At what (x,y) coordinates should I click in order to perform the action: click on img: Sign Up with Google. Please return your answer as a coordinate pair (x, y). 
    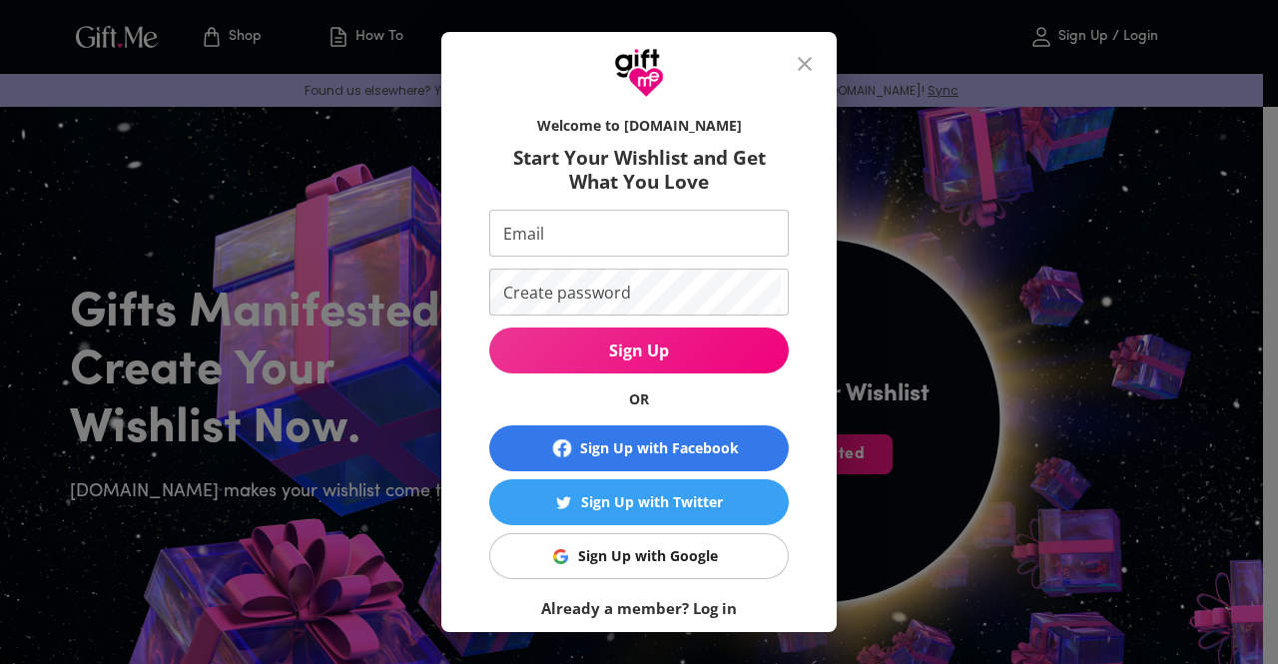
    Looking at the image, I should click on (560, 556).